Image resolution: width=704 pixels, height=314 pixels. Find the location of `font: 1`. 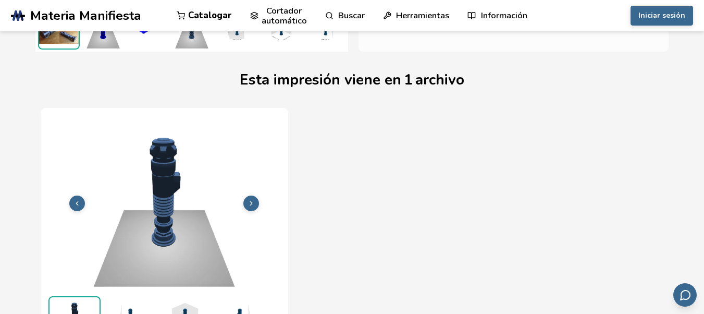

font: 1 is located at coordinates (408, 80).